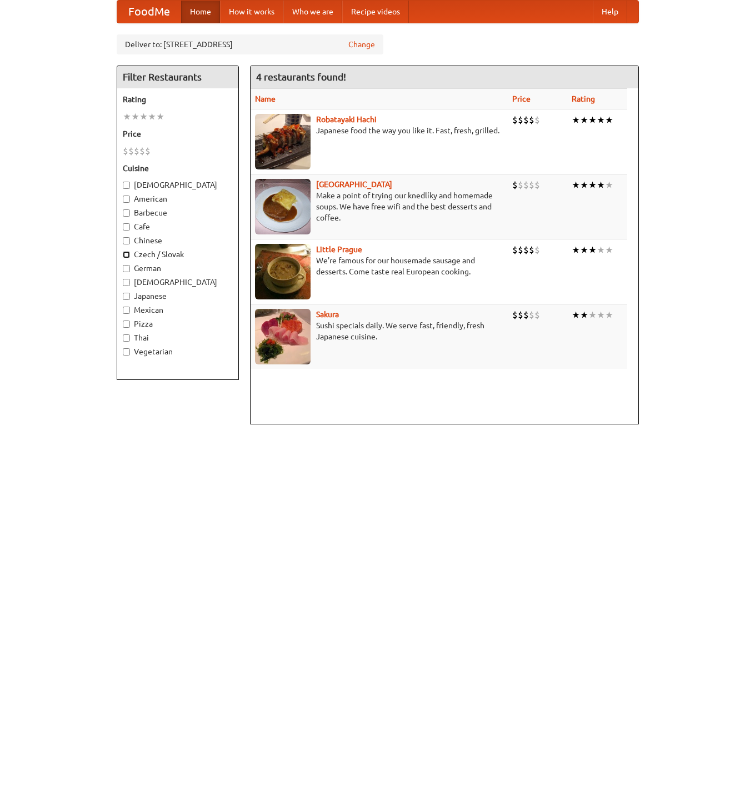  What do you see at coordinates (178, 199) in the screenshot?
I see `label: American` at bounding box center [178, 199].